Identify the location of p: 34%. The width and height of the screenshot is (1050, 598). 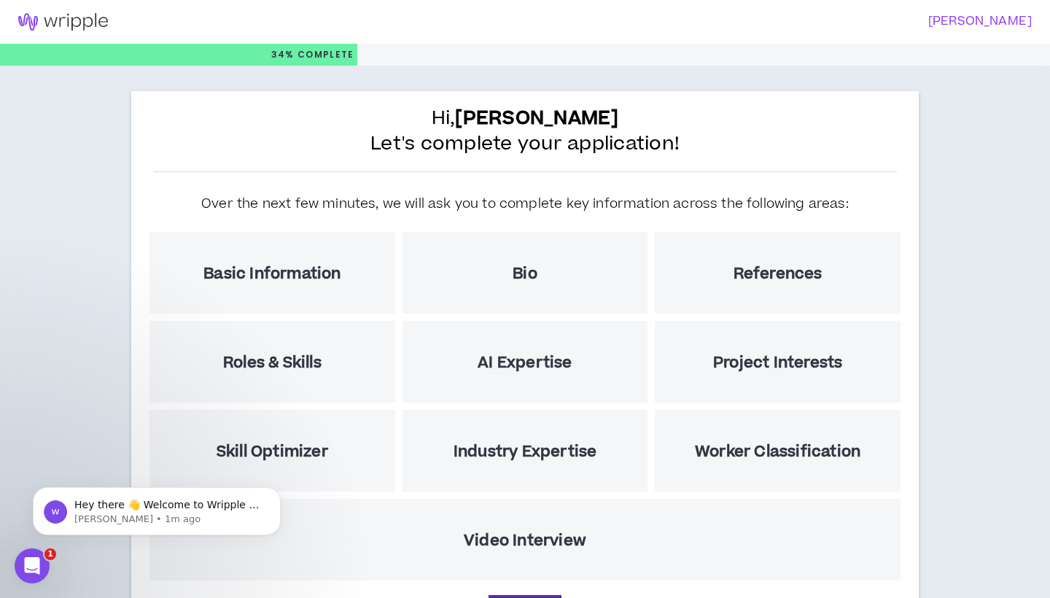
(313, 55).